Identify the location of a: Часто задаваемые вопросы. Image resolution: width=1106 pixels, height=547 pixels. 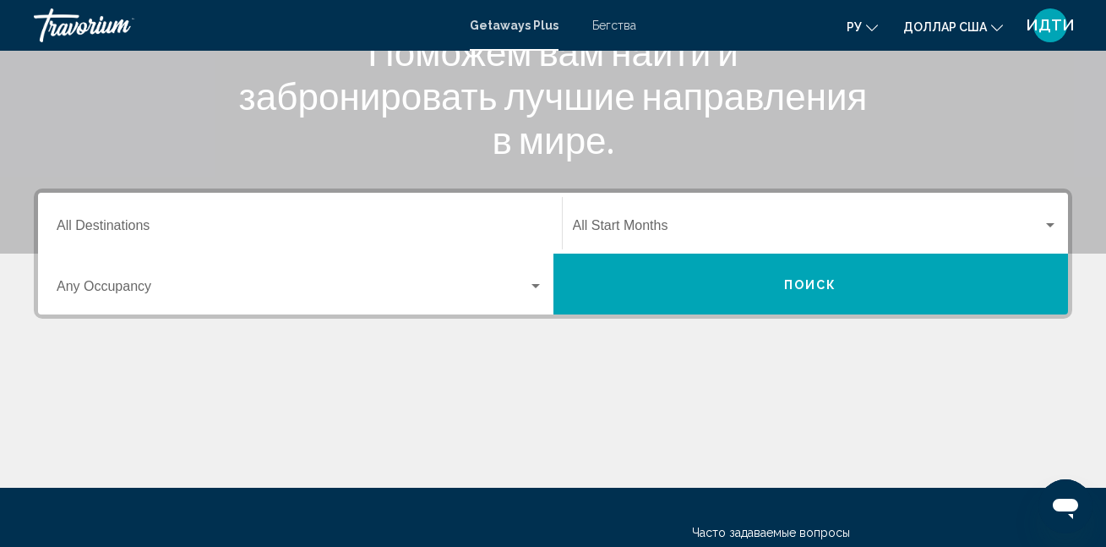
(770, 532).